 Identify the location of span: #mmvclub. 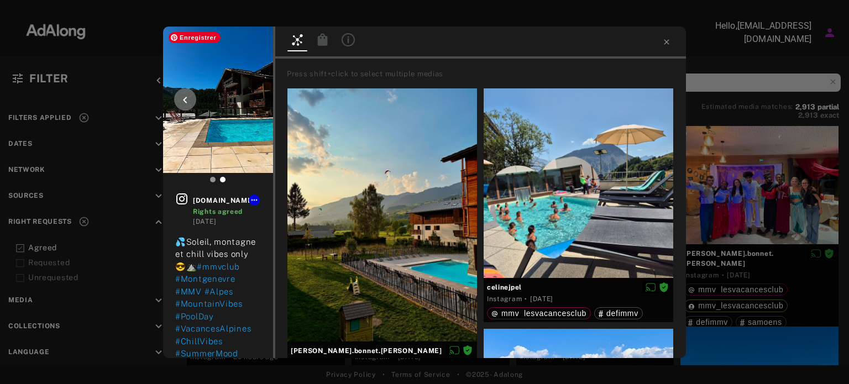
(218, 266).